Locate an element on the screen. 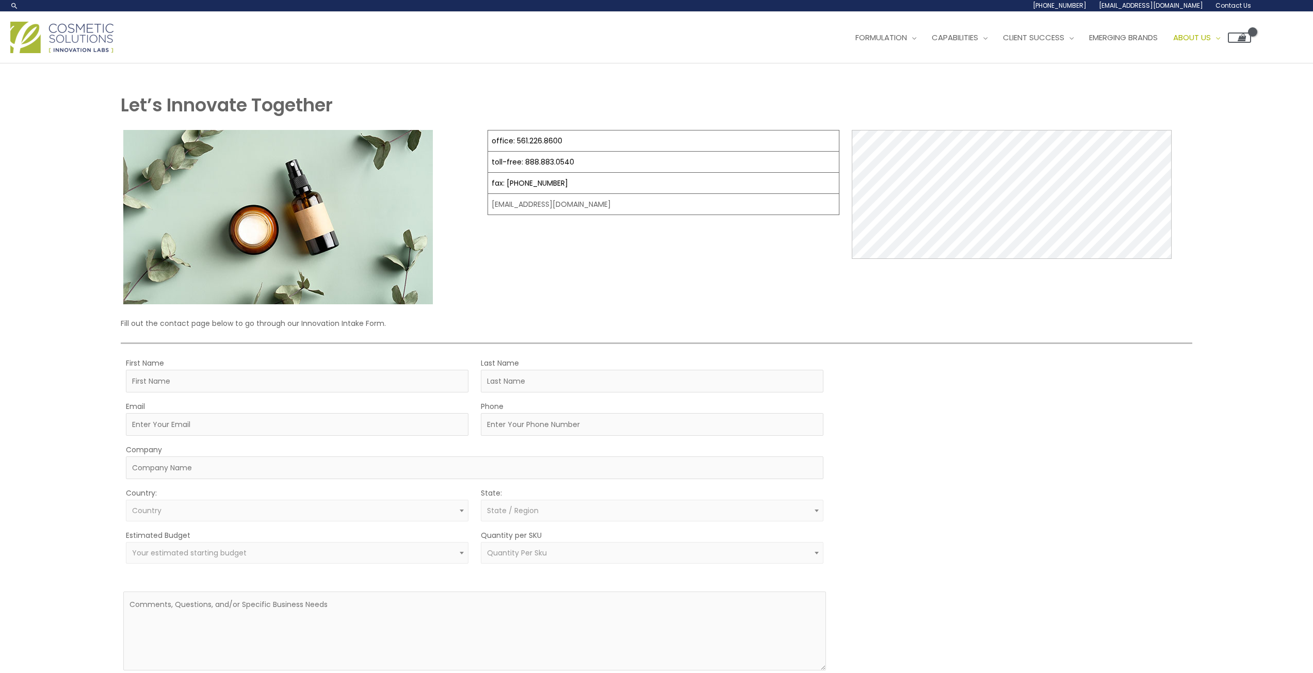  input: Enter Your Email is located at coordinates (297, 425).